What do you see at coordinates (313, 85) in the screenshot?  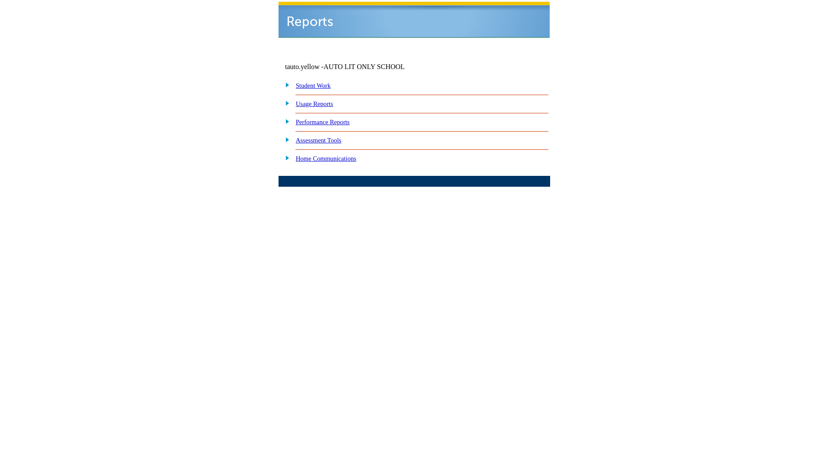 I see `a: Student Work` at bounding box center [313, 85].